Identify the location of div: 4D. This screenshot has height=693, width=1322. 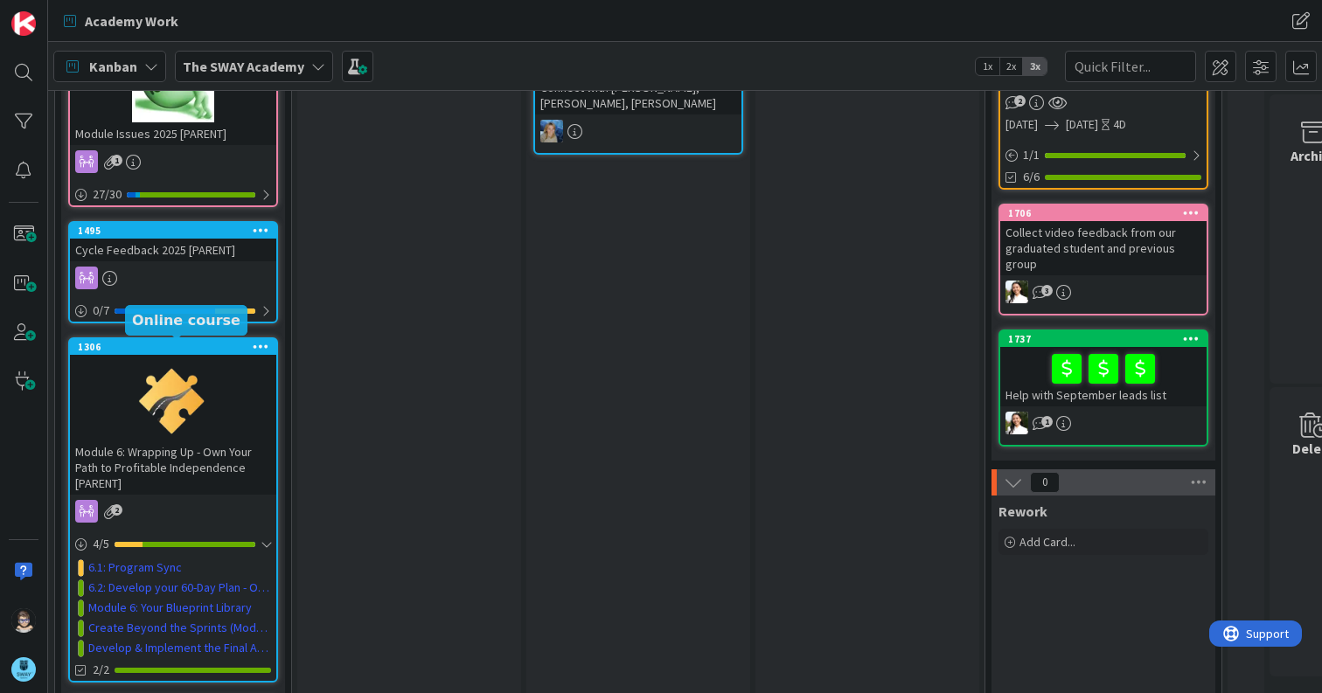
(1119, 124).